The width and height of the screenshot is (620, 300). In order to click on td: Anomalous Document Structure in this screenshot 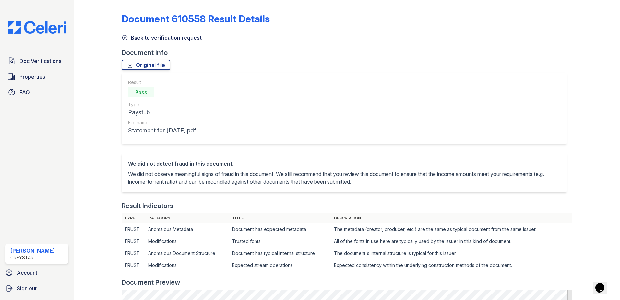, I will do `click(188, 253)`.